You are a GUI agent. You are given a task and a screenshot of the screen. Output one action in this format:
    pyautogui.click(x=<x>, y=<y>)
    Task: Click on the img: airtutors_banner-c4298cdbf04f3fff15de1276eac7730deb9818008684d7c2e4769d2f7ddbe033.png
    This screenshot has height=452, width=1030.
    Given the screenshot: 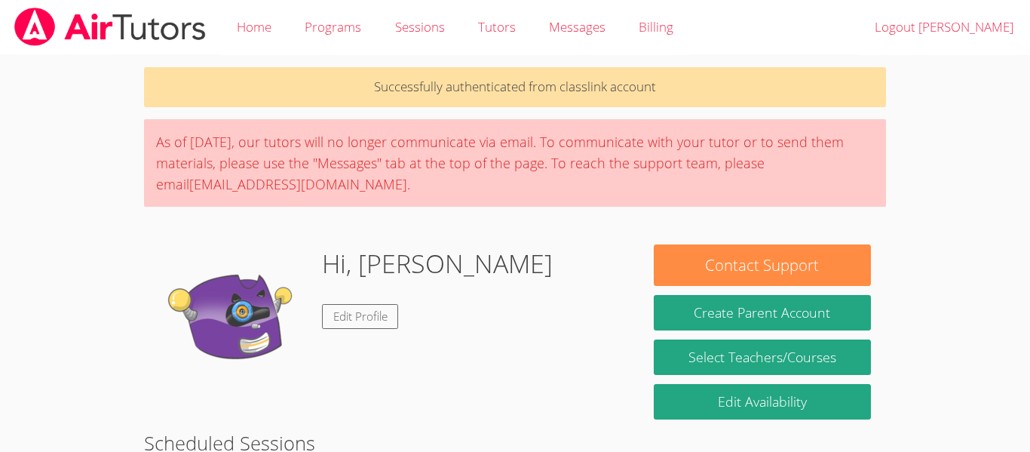 What is the action you would take?
    pyautogui.click(x=110, y=26)
    